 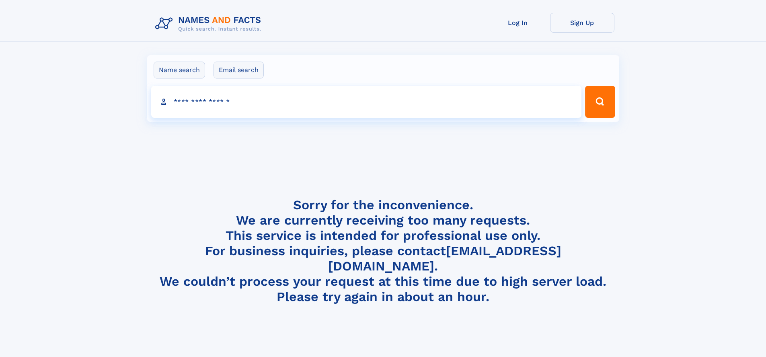 I want to click on label: Email search, so click(x=238, y=70).